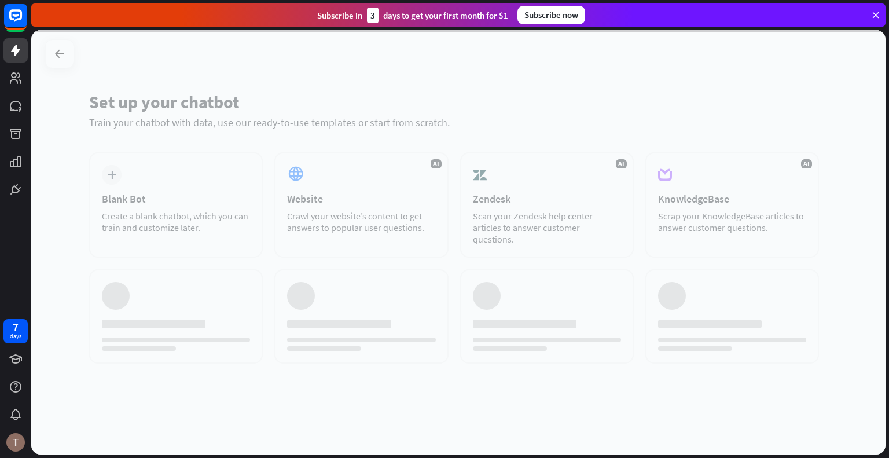  I want to click on div: Subscribe now, so click(551, 15).